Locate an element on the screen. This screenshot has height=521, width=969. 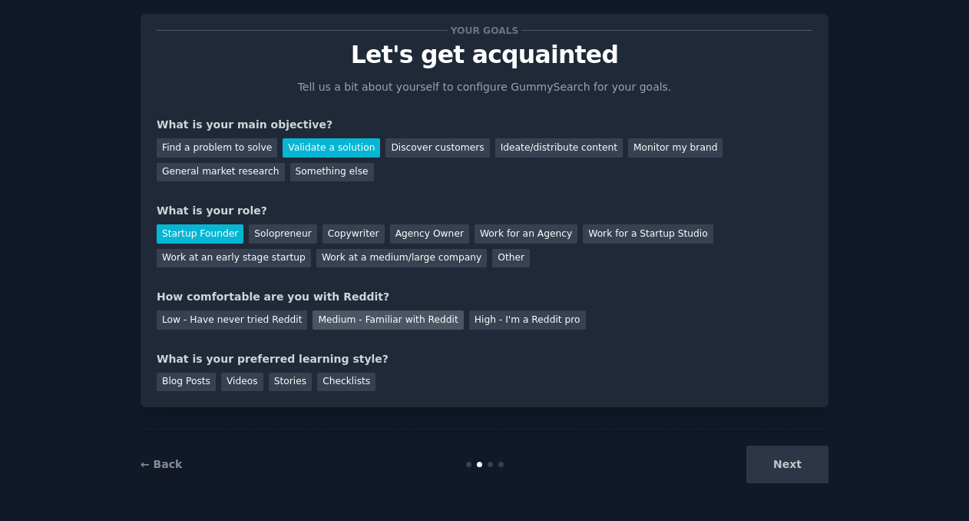
a: ← Back is located at coordinates (161, 464).